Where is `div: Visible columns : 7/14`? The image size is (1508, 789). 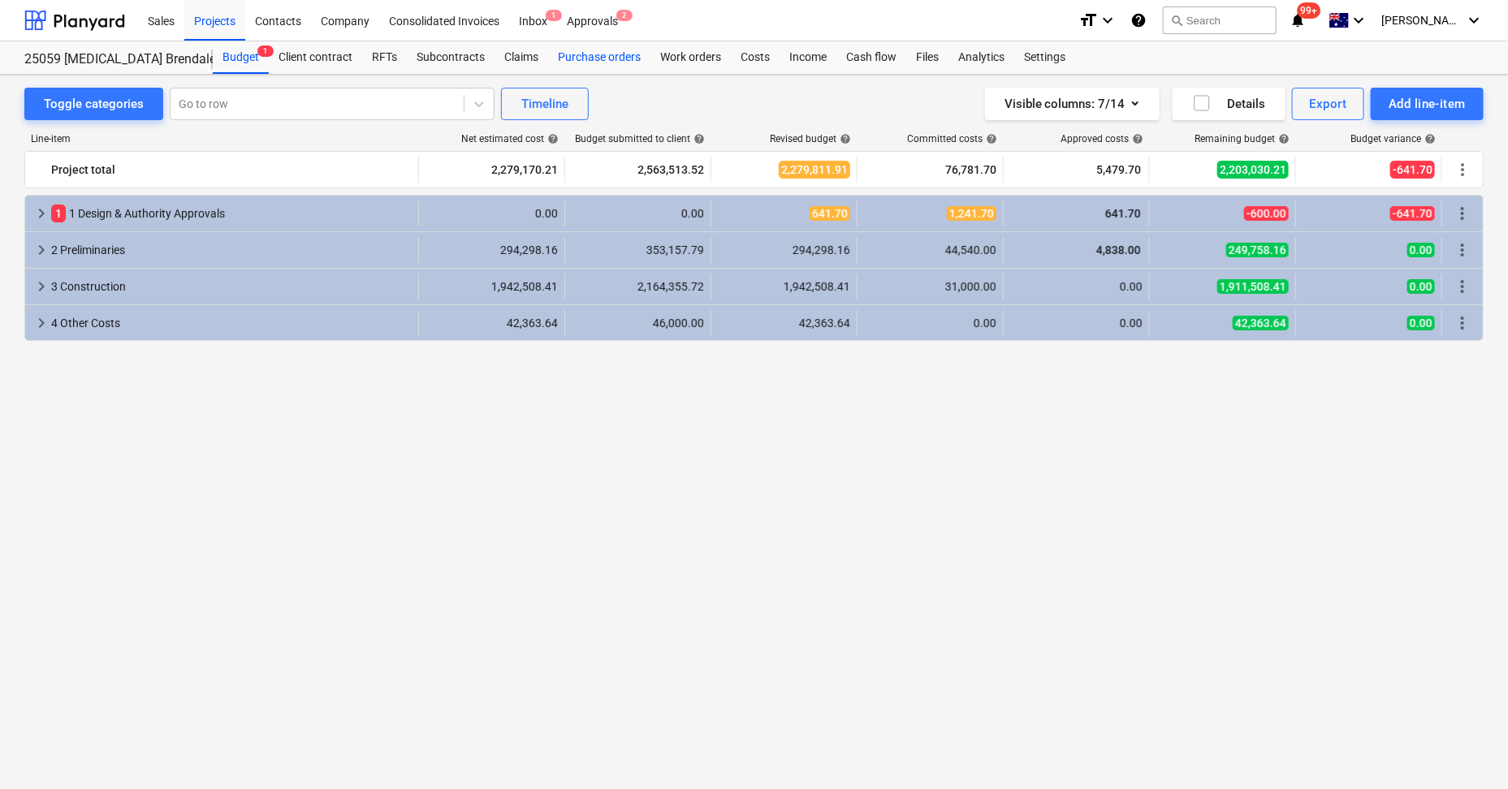
div: Visible columns : 7/14 is located at coordinates (1072, 104).